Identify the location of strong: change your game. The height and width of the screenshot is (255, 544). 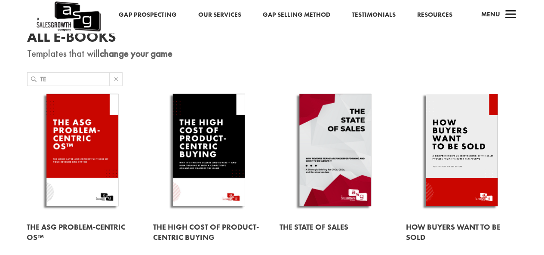
(136, 53).